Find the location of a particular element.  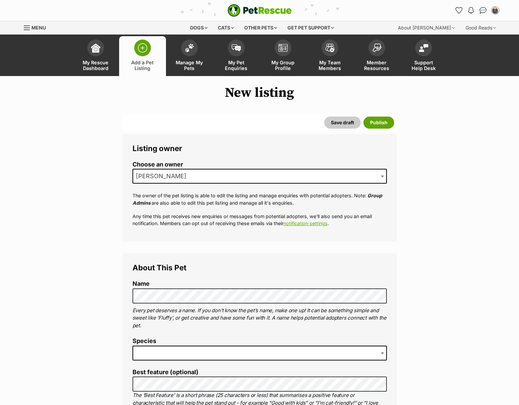

img: group-profile-icon-3fa3cf56718a62981997c0bc7e787c4b2cf8bcc04b72c1350f741eb67cf2f40e.svg is located at coordinates (283, 48).